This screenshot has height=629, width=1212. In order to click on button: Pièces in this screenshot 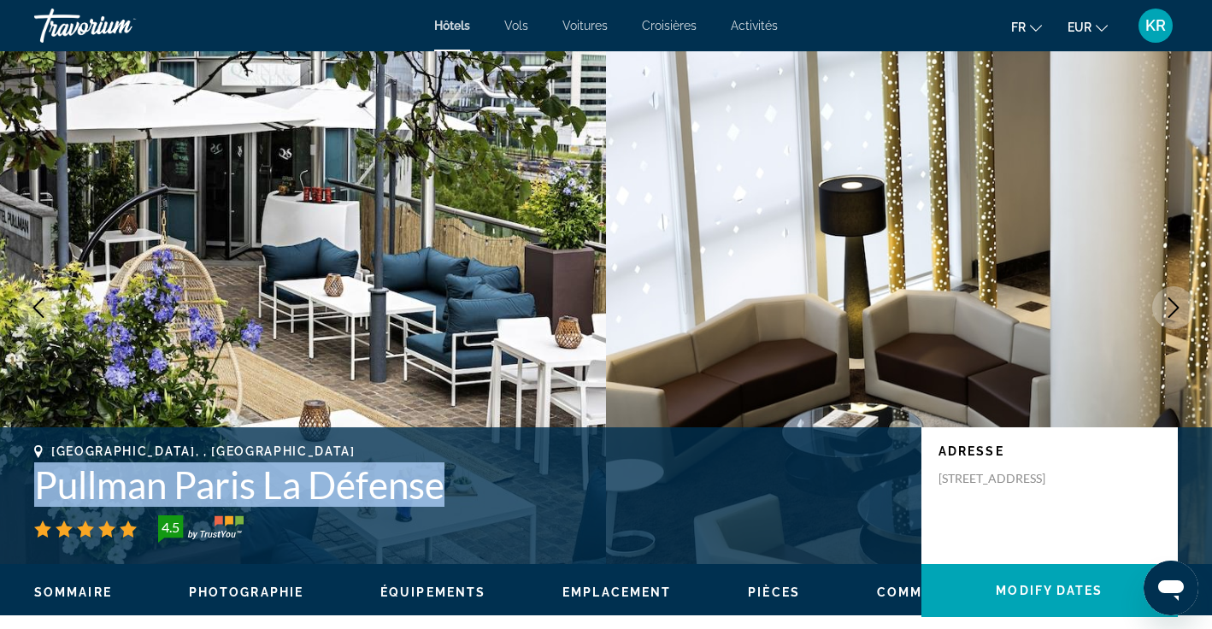, I will do `click(774, 592)`.